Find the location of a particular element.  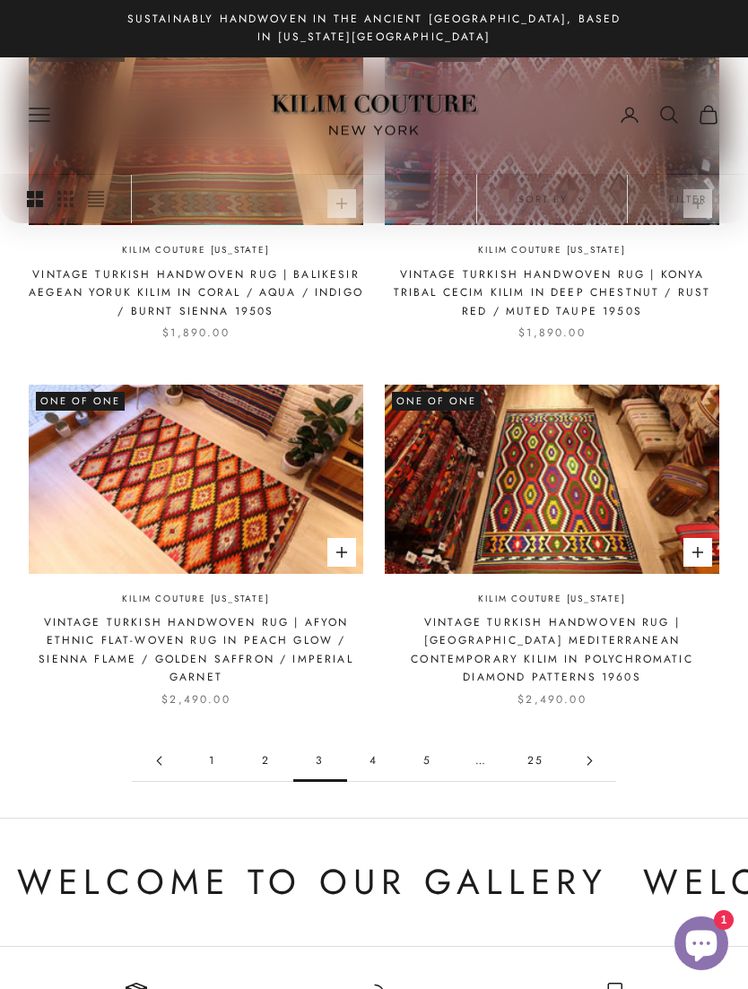

a: Go to page 25 is located at coordinates (535, 760).